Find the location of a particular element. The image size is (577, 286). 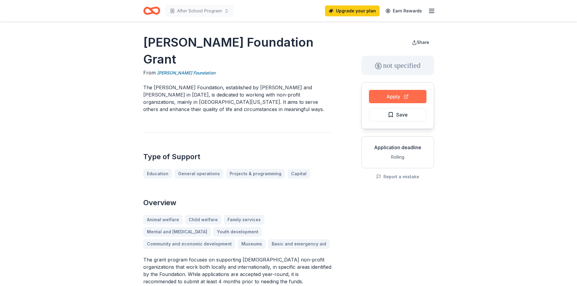

button: Report a mistake is located at coordinates (398, 177).